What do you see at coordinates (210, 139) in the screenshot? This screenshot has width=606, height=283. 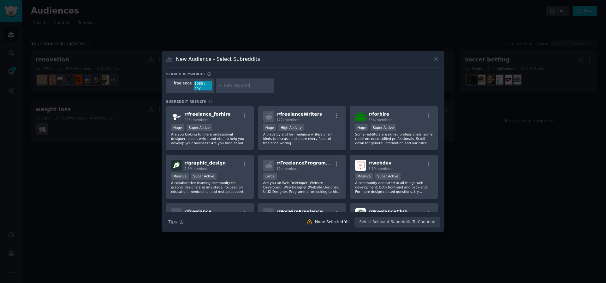 I see `p: Are you looking to hire a professional designer, coder, writer and etc.. to help you develop your...` at bounding box center [210, 139].